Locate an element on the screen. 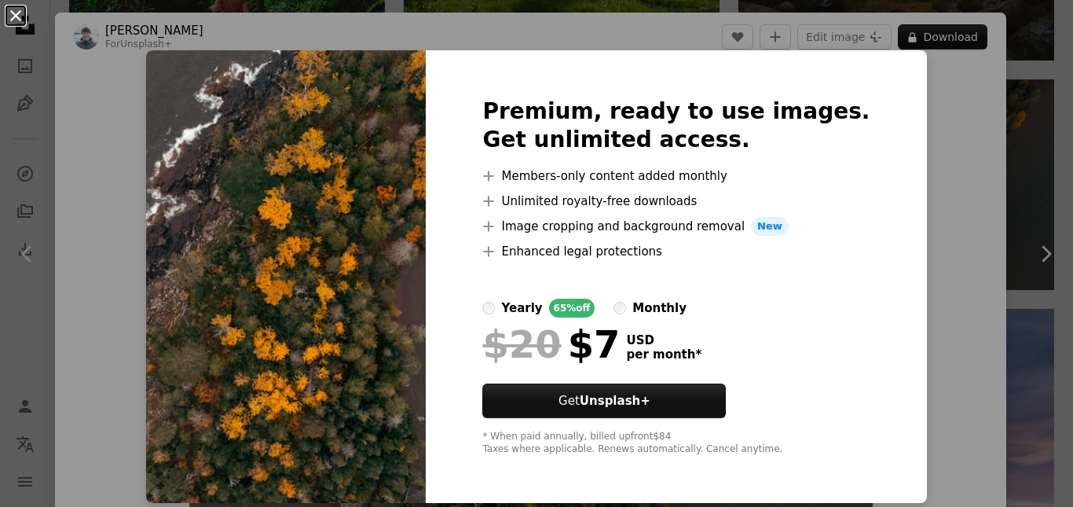 The image size is (1073, 507). input: yearly65%off is located at coordinates (488, 308).